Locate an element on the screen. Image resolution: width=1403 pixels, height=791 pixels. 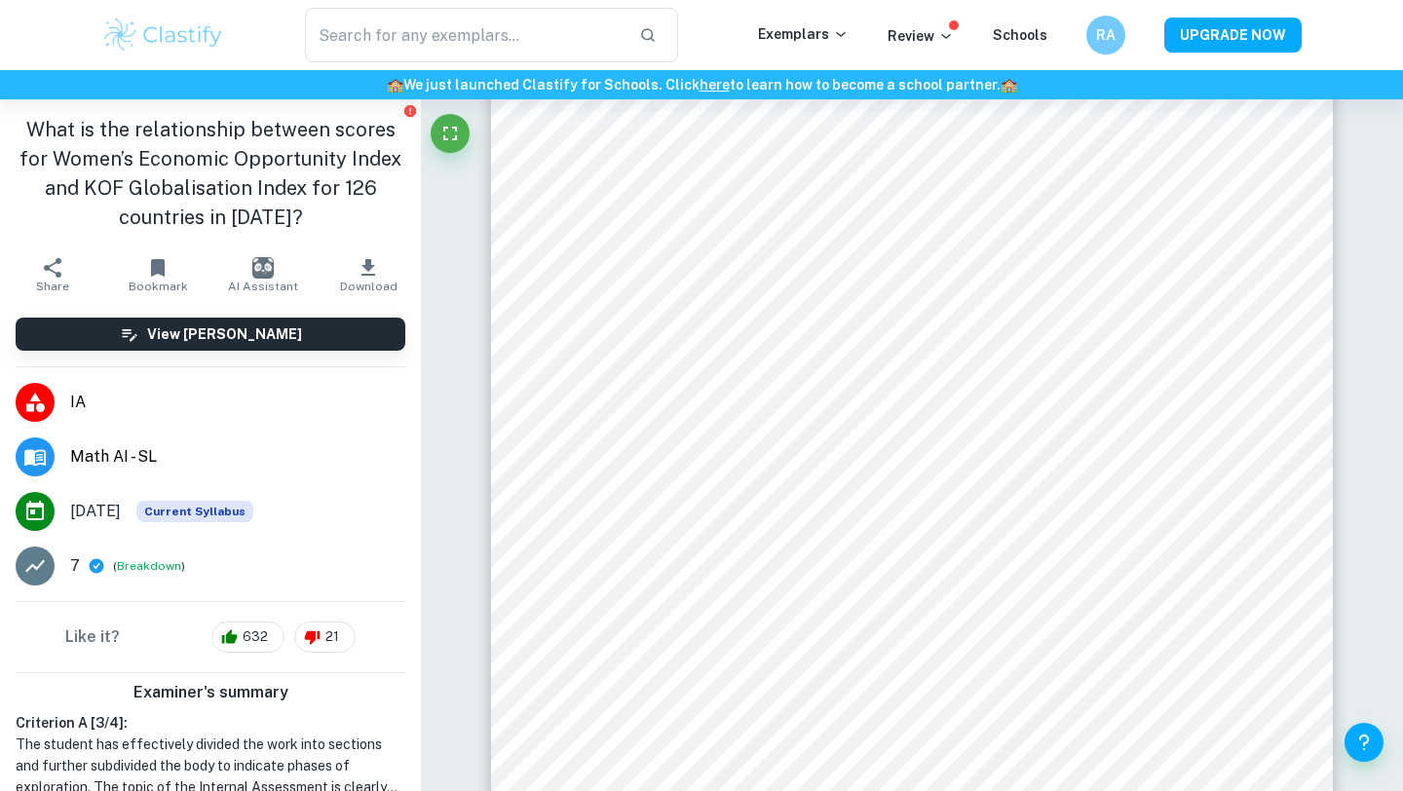
span: Share is located at coordinates (53, 286).